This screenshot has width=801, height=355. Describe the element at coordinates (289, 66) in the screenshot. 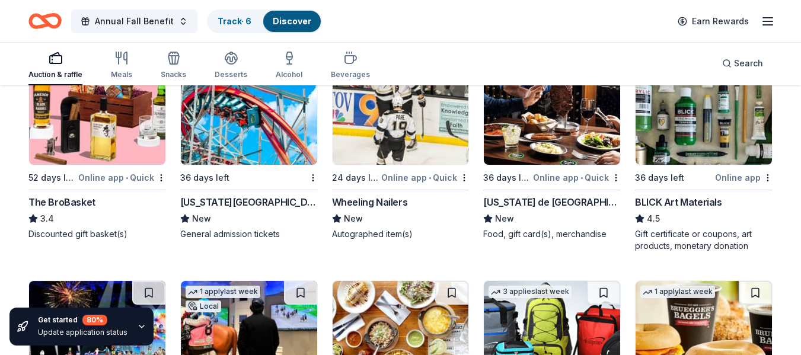

I see `button: Alcohol` at that location.